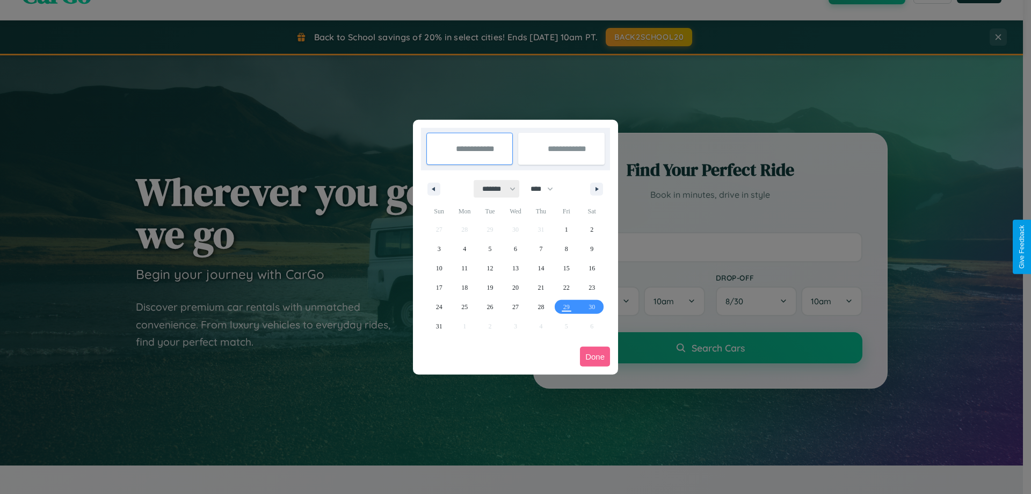 The image size is (1031, 494). Describe the element at coordinates (566, 268) in the screenshot. I see `button: 15` at that location.